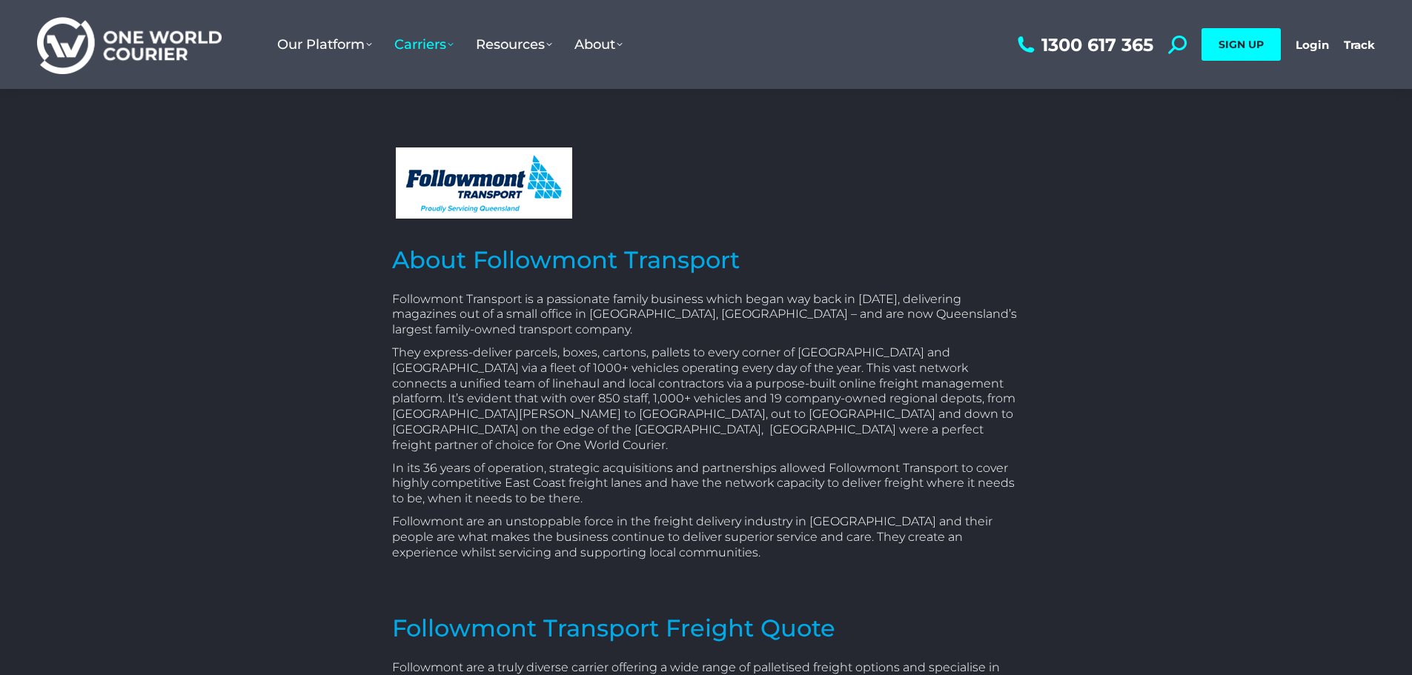 This screenshot has width=1412, height=675. Describe the element at coordinates (514, 44) in the screenshot. I see `span: Resources` at that location.